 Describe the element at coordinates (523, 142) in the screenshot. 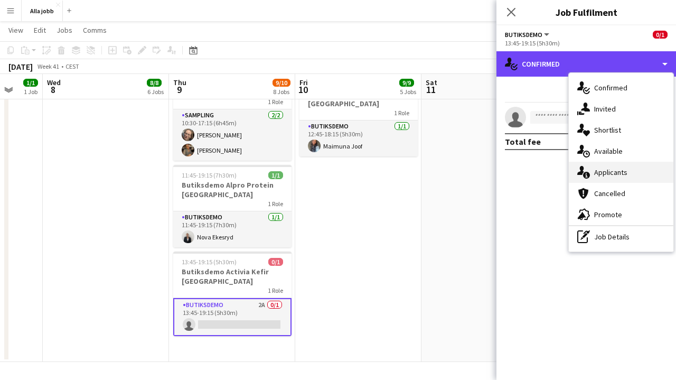

I see `div: Total fee` at that location.